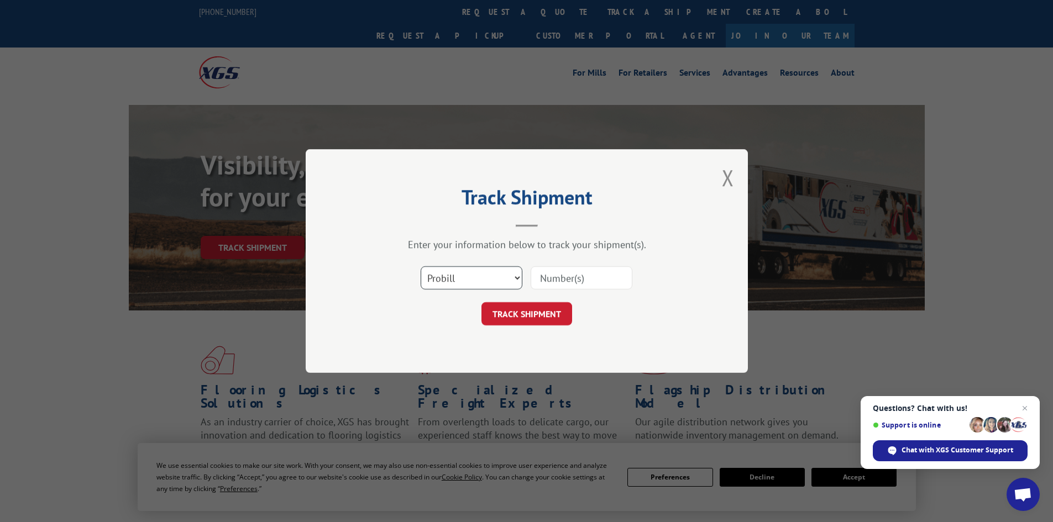 The height and width of the screenshot is (522, 1053). What do you see at coordinates (919, 425) in the screenshot?
I see `span: Support is online` at bounding box center [919, 425].